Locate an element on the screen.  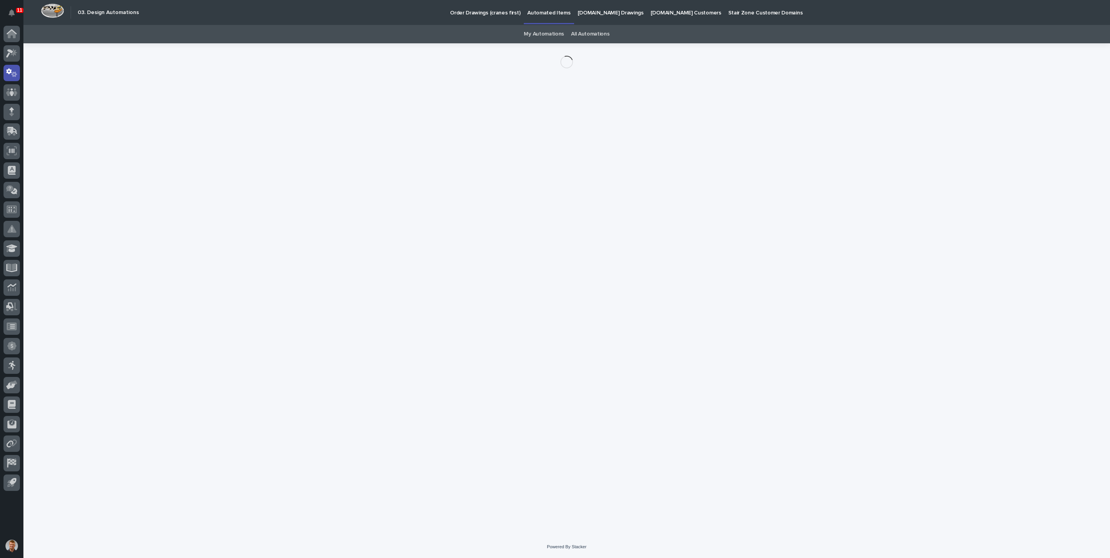
button: Notifications is located at coordinates (12, 13).